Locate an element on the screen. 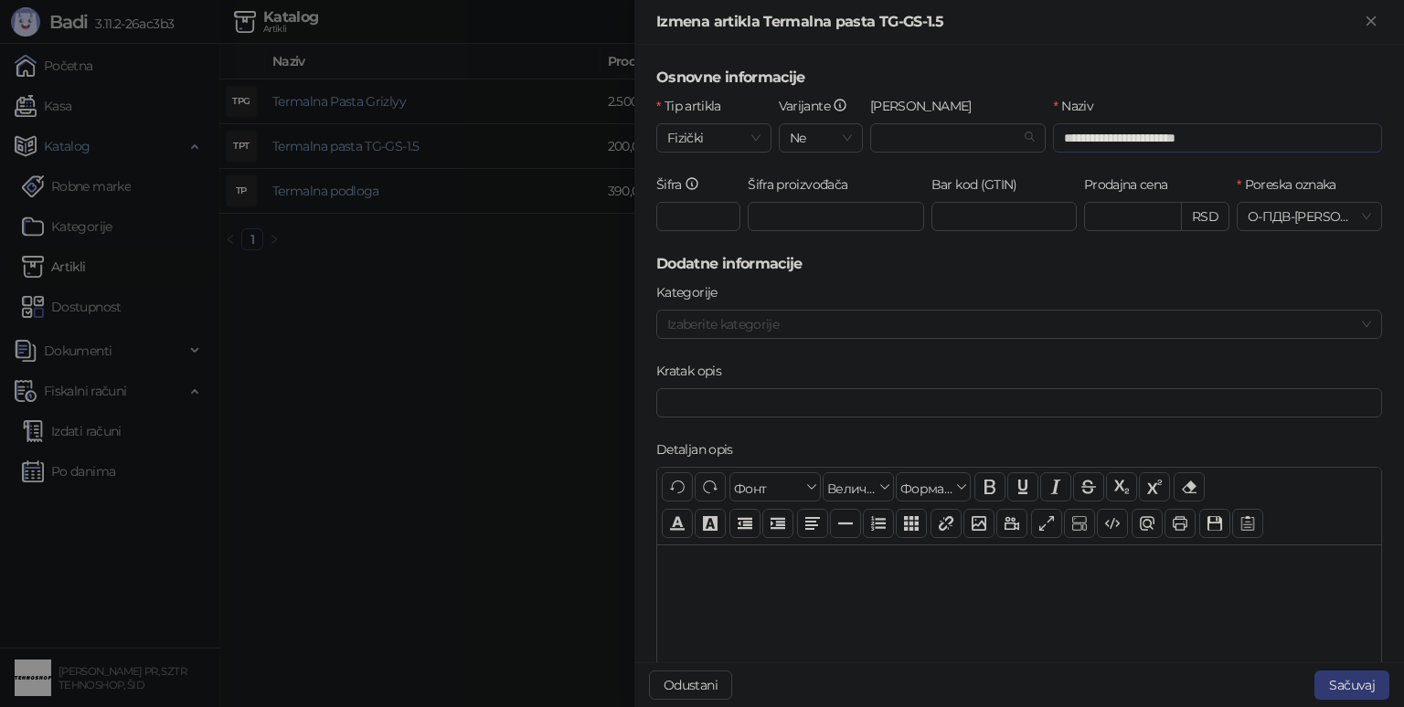 This screenshot has width=1404, height=707. label: Naziv is located at coordinates (1078, 106).